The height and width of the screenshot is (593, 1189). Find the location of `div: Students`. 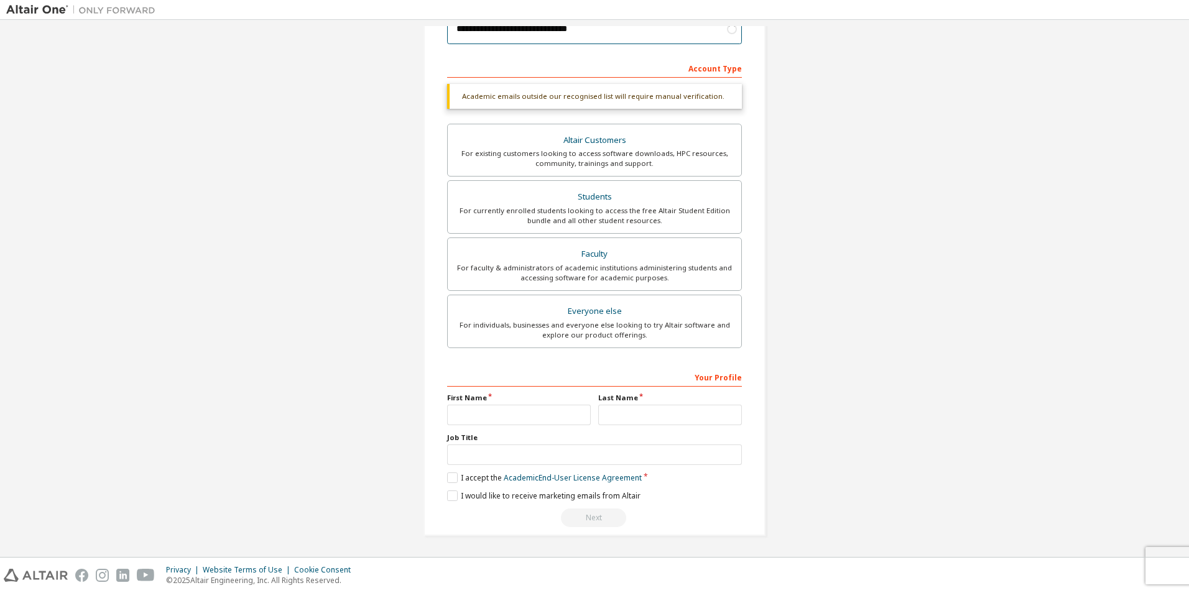

div: Students is located at coordinates (594, 197).